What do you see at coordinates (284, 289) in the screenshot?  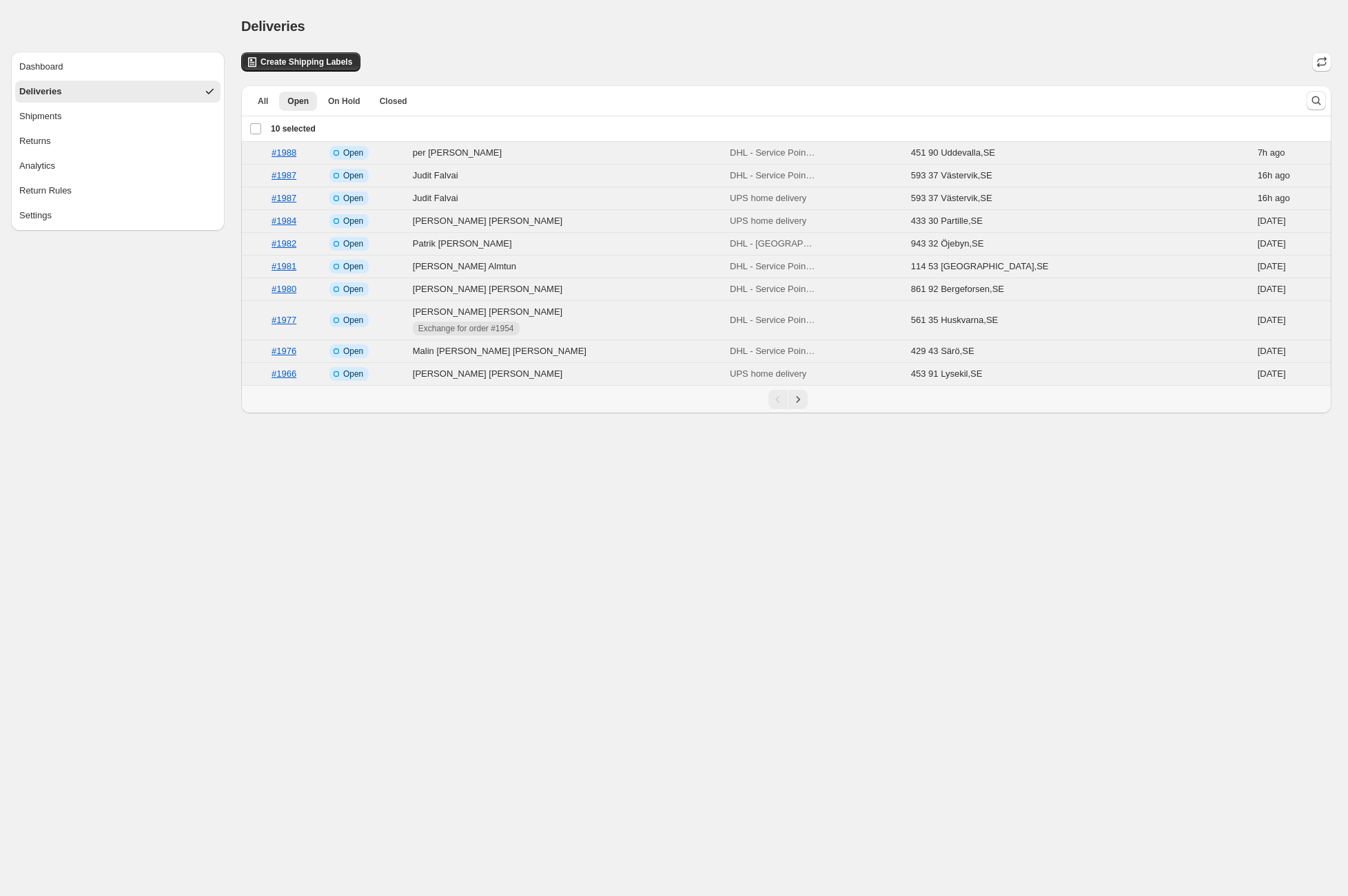 I see `a: #1980` at bounding box center [284, 289].